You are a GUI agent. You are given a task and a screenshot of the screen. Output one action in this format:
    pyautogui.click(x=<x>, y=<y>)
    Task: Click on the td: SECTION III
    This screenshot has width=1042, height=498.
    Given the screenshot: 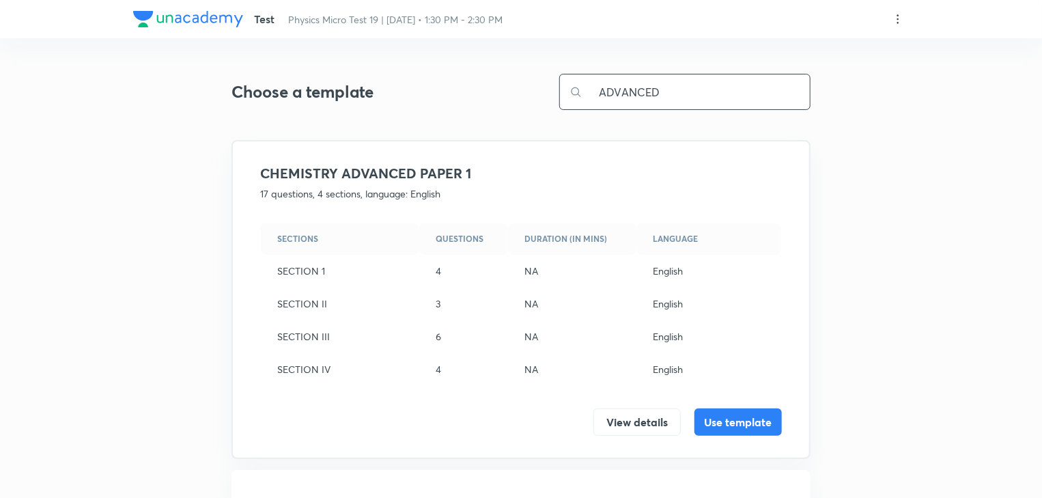 What is the action you would take?
    pyautogui.click(x=340, y=336)
    